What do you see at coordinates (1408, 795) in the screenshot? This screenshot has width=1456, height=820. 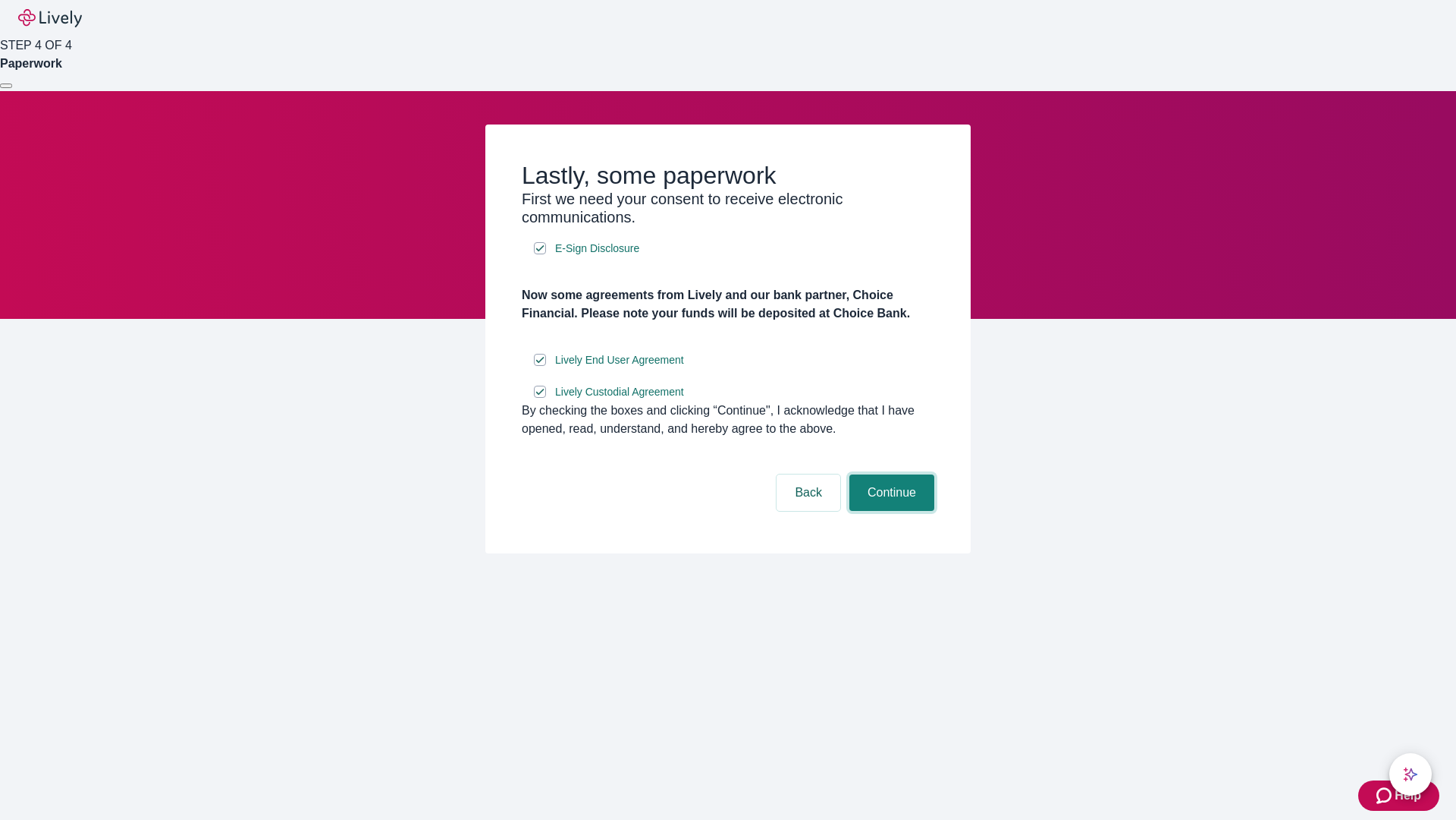 I see `span: Help` at bounding box center [1408, 795].